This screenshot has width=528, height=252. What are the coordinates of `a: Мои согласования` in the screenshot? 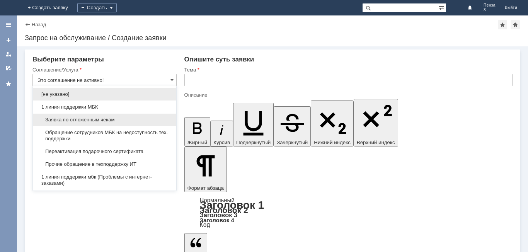 It's located at (9, 68).